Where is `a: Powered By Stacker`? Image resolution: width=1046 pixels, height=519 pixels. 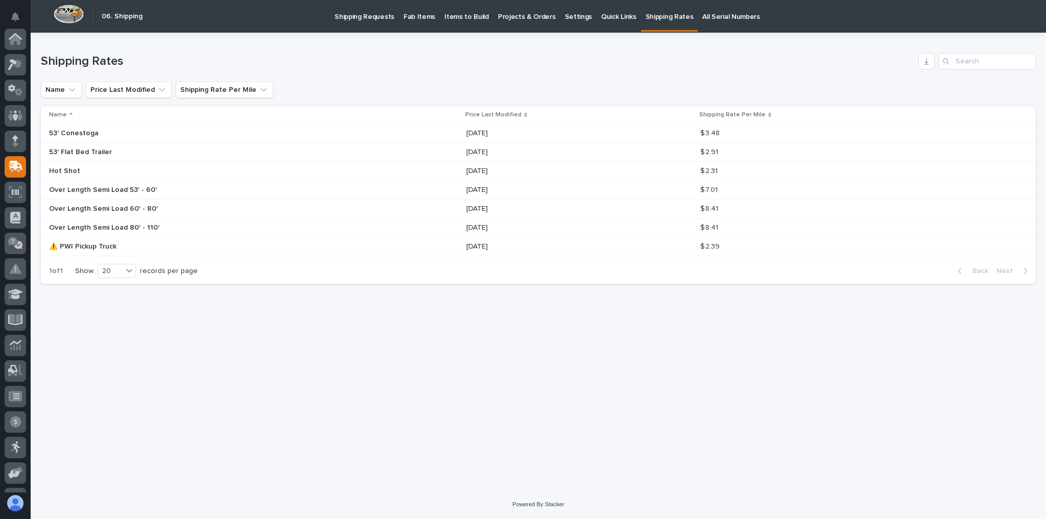
a: Powered By Stacker is located at coordinates (538, 505).